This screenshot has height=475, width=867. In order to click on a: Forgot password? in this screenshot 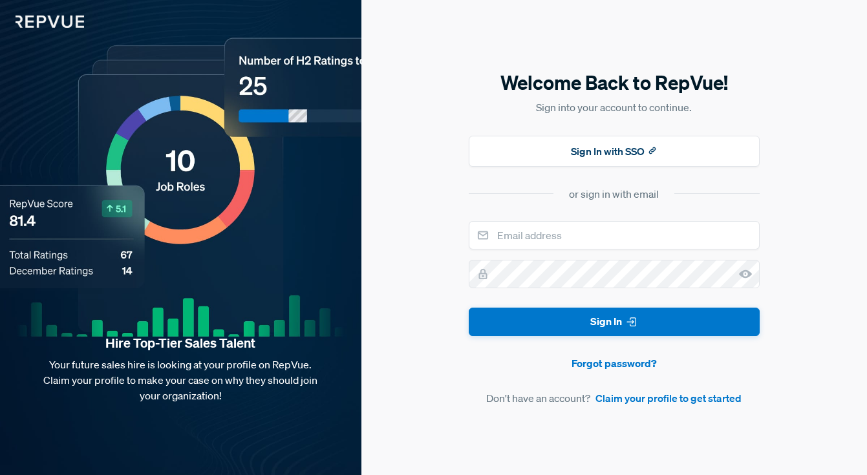, I will do `click(614, 363)`.